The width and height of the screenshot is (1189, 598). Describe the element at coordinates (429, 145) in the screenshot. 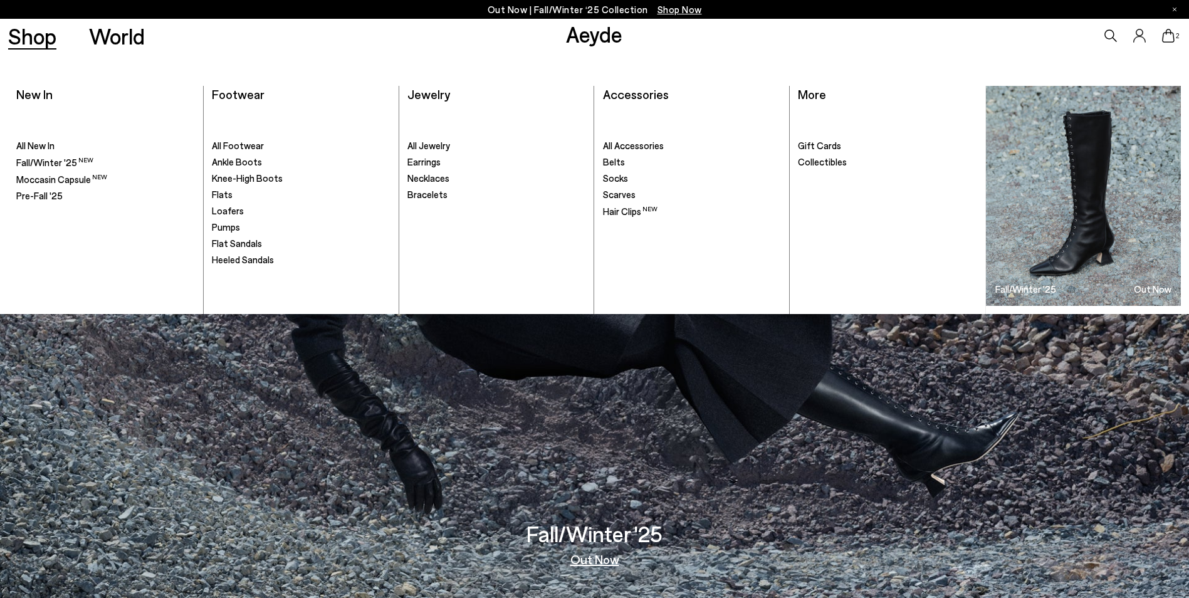

I see `span: All Jewelry` at that location.